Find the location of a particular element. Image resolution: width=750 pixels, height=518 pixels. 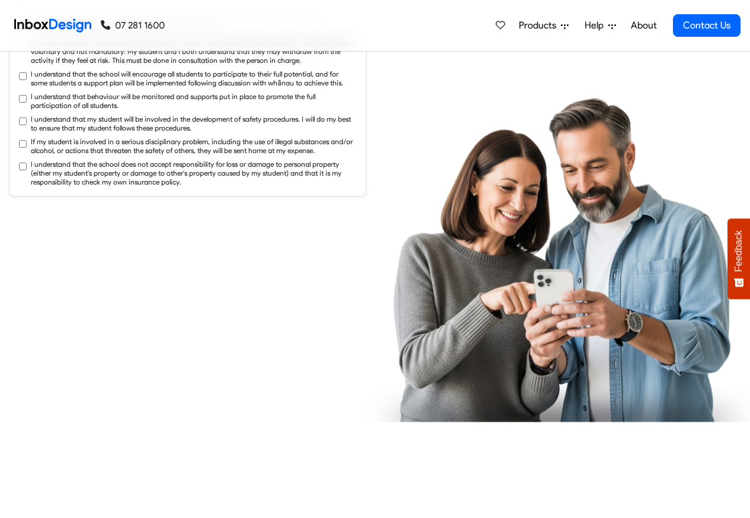

span: Feedback is located at coordinates (739, 251).